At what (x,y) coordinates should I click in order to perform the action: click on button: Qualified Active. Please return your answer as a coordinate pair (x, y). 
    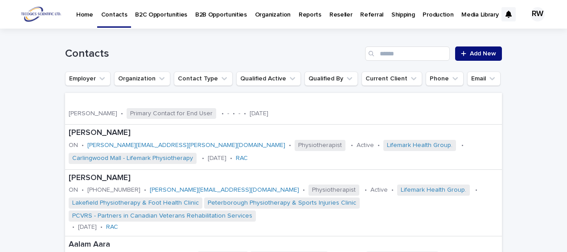
    Looking at the image, I should click on (269, 79).